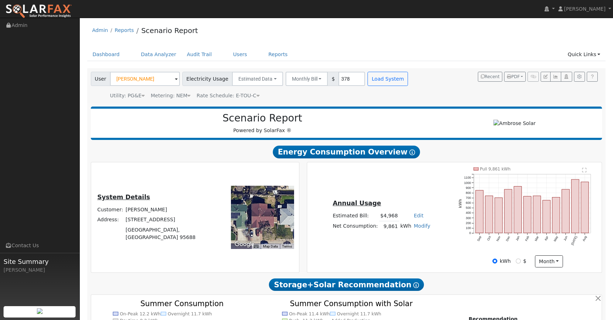  I want to click on text: Summer Consumption, so click(182, 303).